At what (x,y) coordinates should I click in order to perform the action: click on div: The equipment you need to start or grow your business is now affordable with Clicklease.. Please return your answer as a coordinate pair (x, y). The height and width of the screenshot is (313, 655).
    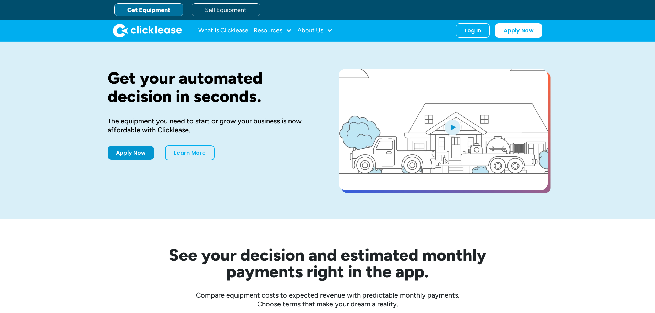
    Looking at the image, I should click on (212, 125).